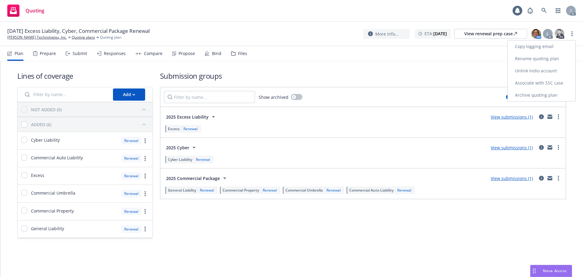 The width and height of the screenshot is (583, 277). I want to click on div: View renewal prep case, so click(491, 34).